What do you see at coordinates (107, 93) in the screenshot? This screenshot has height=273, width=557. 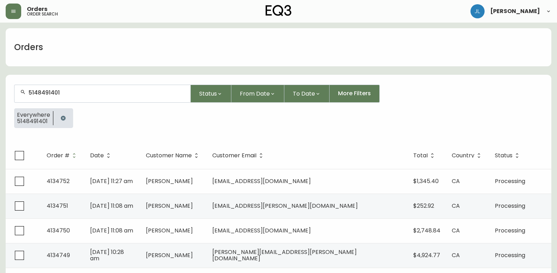 I see `input: Search` at bounding box center [107, 93].